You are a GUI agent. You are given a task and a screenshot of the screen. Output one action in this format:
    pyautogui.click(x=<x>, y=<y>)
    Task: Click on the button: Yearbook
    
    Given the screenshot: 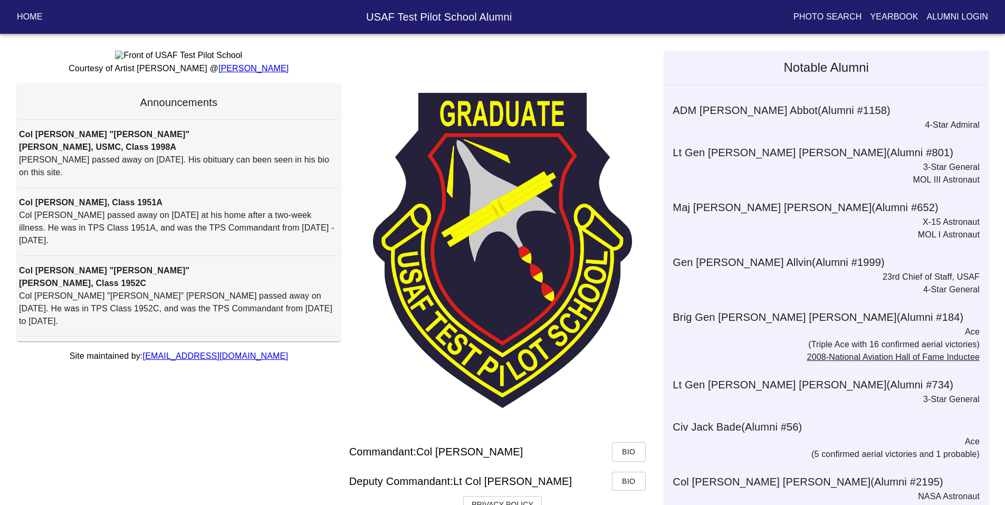 What is the action you would take?
    pyautogui.click(x=893, y=17)
    